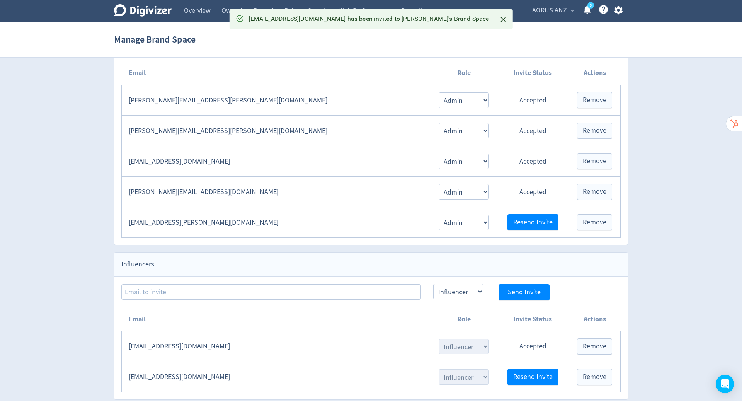  Describe the element at coordinates (271, 292) in the screenshot. I see `input: Email to invite` at that location.